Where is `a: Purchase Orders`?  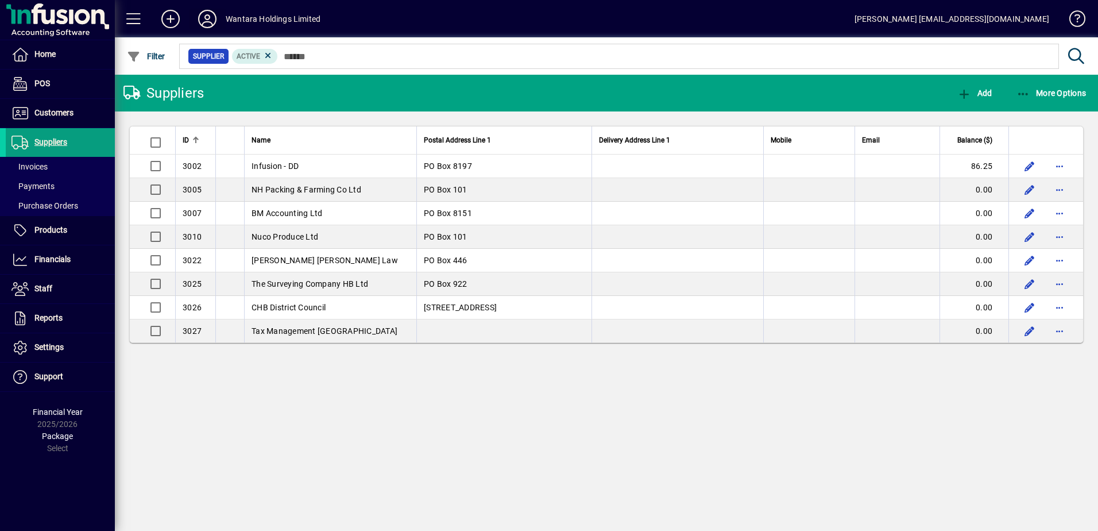
a: Purchase Orders is located at coordinates (60, 206).